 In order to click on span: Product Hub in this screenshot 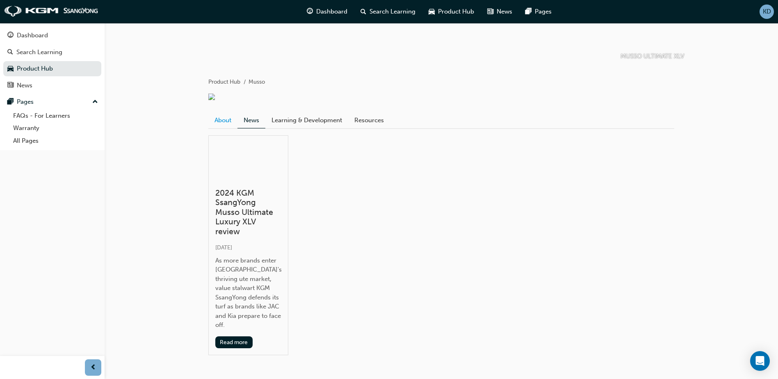, I will do `click(456, 11)`.